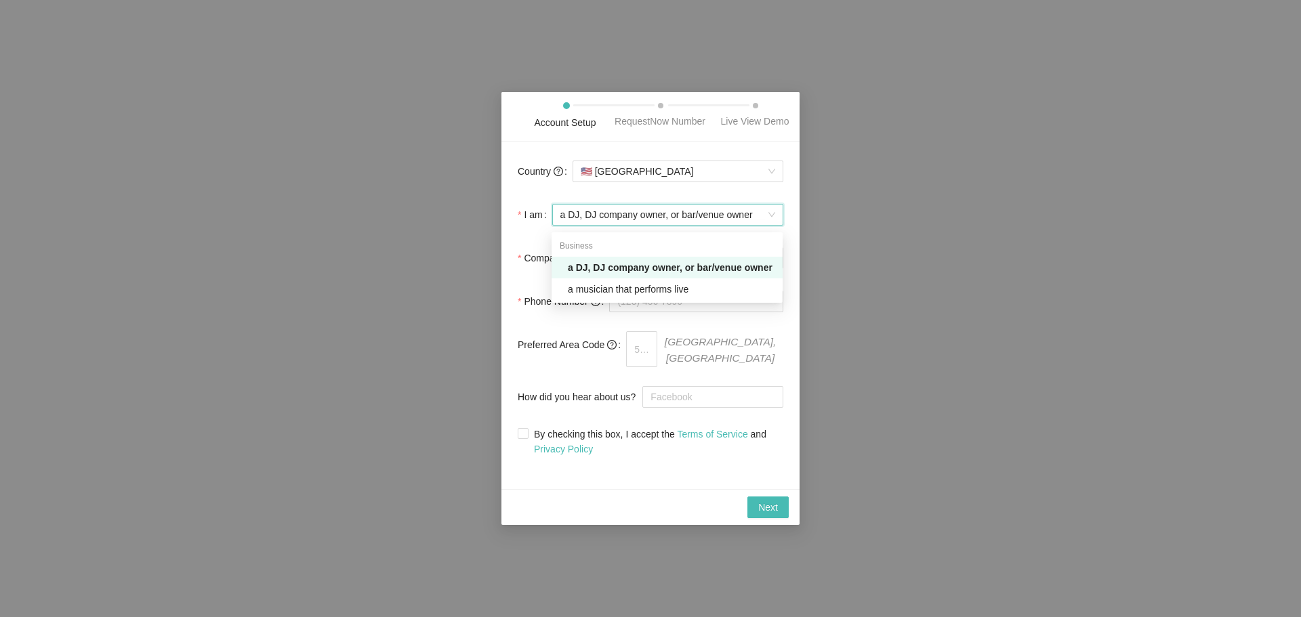 The height and width of the screenshot is (617, 1301). Describe the element at coordinates (540, 171) in the screenshot. I see `span: Country` at that location.